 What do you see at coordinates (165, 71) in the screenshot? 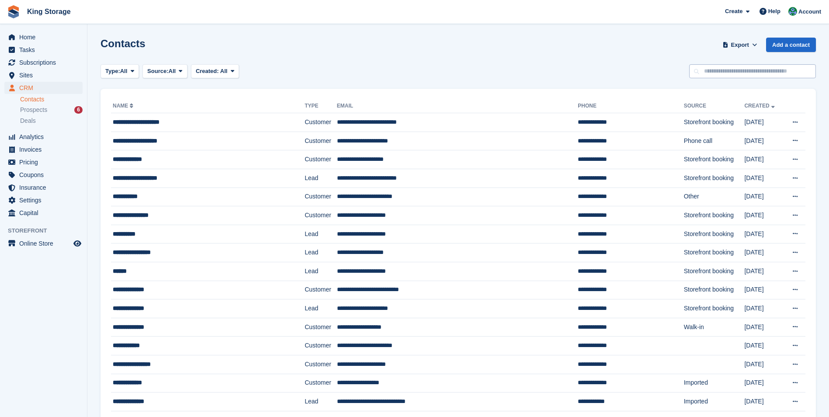
I see `button: Source: All` at bounding box center [165, 71].